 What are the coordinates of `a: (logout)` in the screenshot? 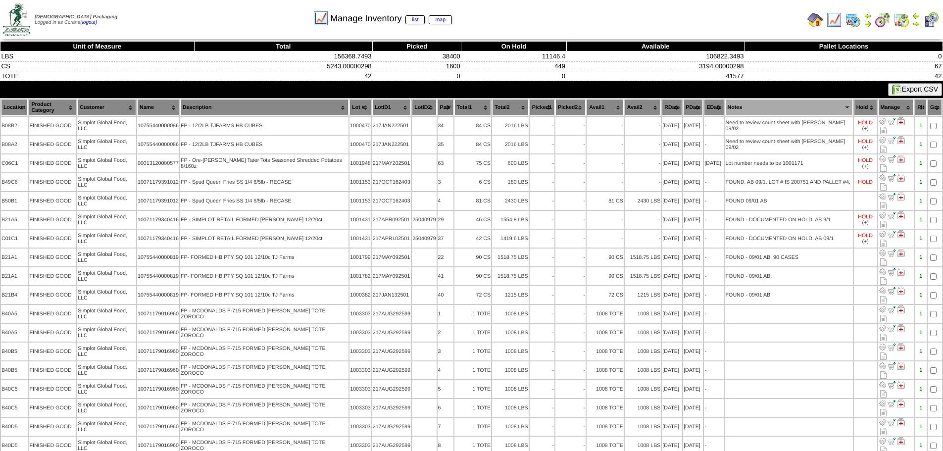 It's located at (89, 22).